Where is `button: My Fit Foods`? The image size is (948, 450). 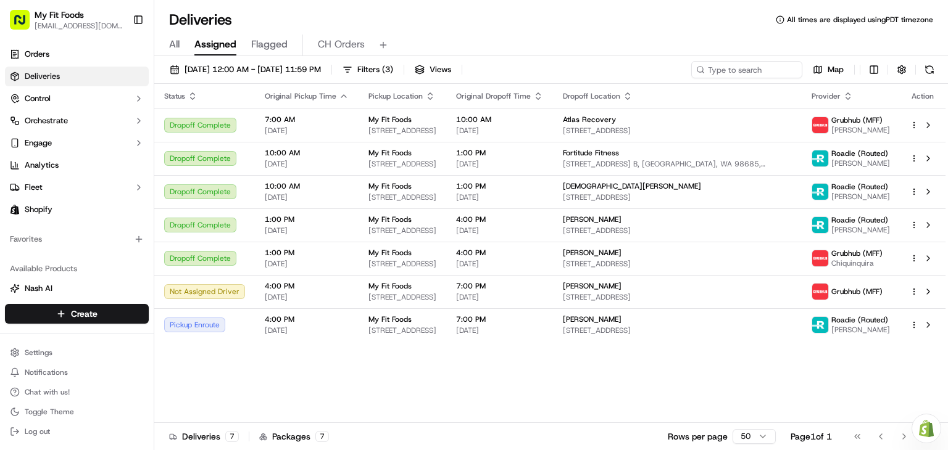
button: My Fit Foods is located at coordinates (59, 15).